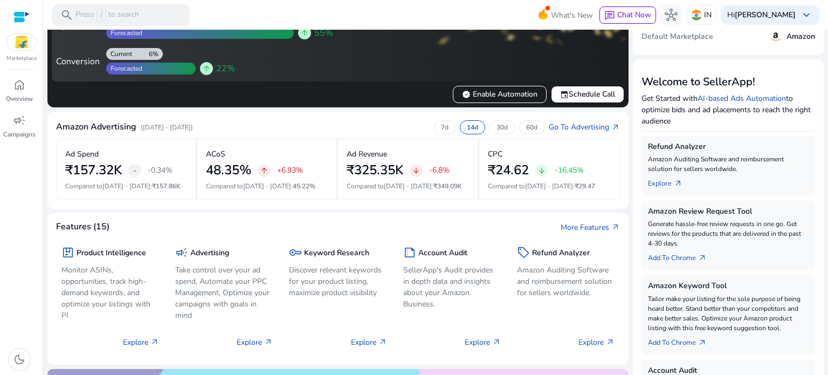  I want to click on h2: ₹157.32K, so click(93, 170).